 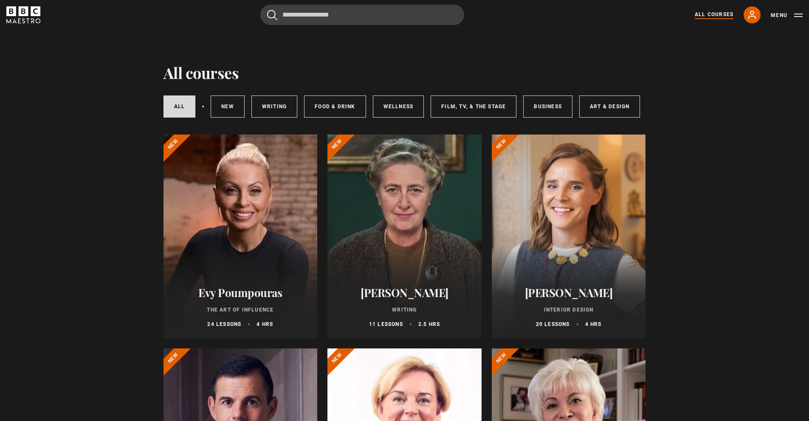 I want to click on a: Evy Poumpouras The Art of Influence 24 lessons 4 hrs New, so click(x=240, y=237).